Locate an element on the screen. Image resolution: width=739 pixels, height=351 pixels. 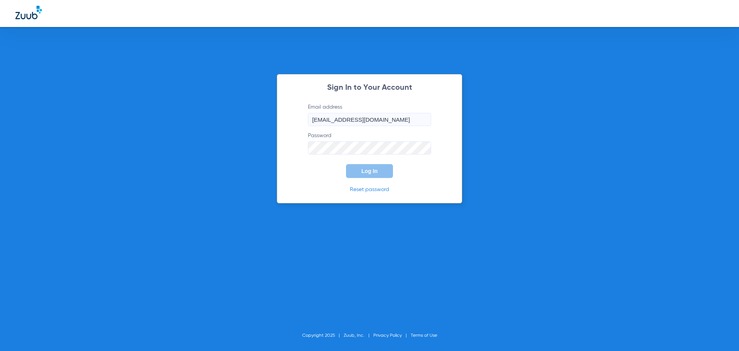
input: Email address is located at coordinates (370, 119).